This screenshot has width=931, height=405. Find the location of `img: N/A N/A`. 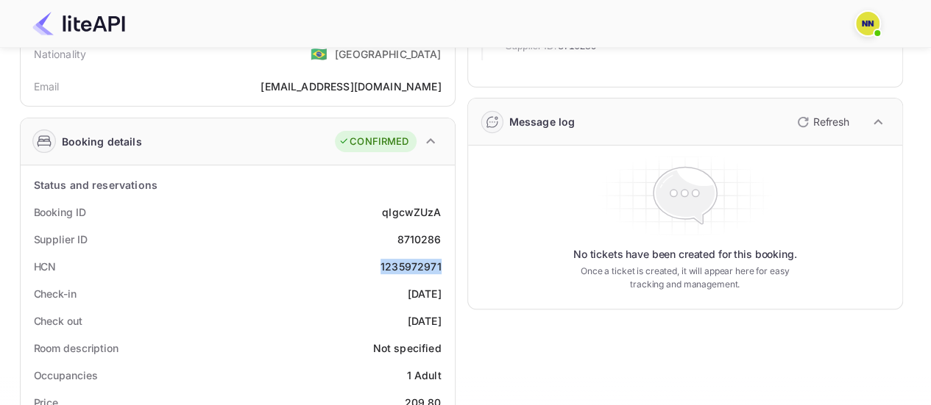

img: N/A N/A is located at coordinates (867, 24).